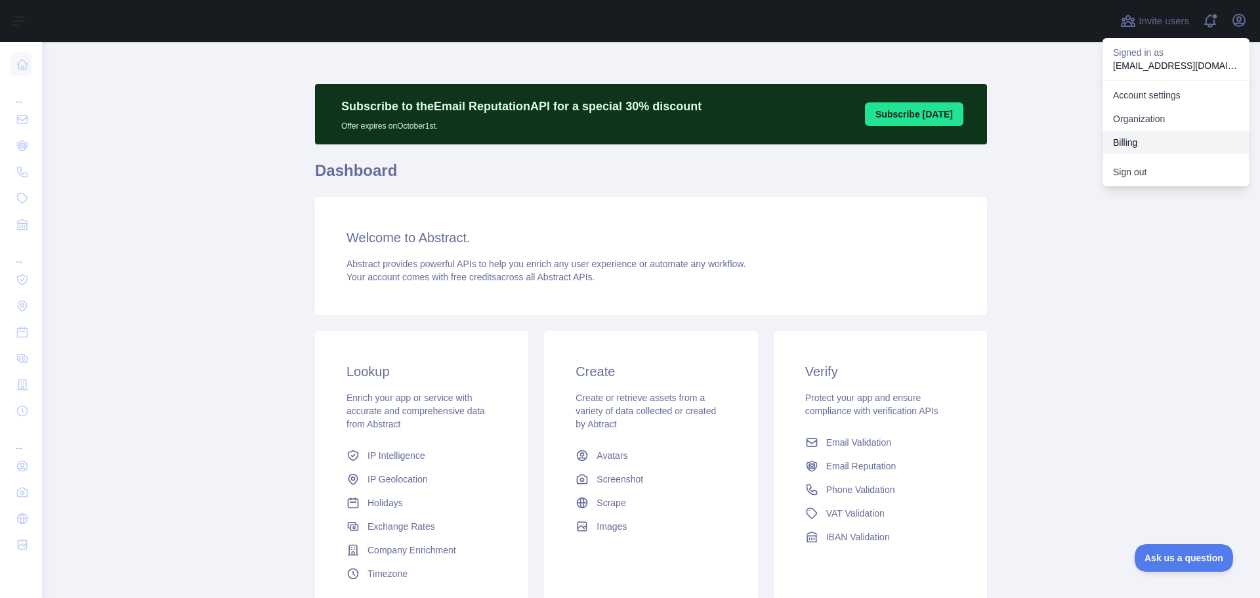 Image resolution: width=1260 pixels, height=598 pixels. What do you see at coordinates (521, 123) in the screenshot?
I see `p: Offer expires on October 1st.` at bounding box center [521, 123].